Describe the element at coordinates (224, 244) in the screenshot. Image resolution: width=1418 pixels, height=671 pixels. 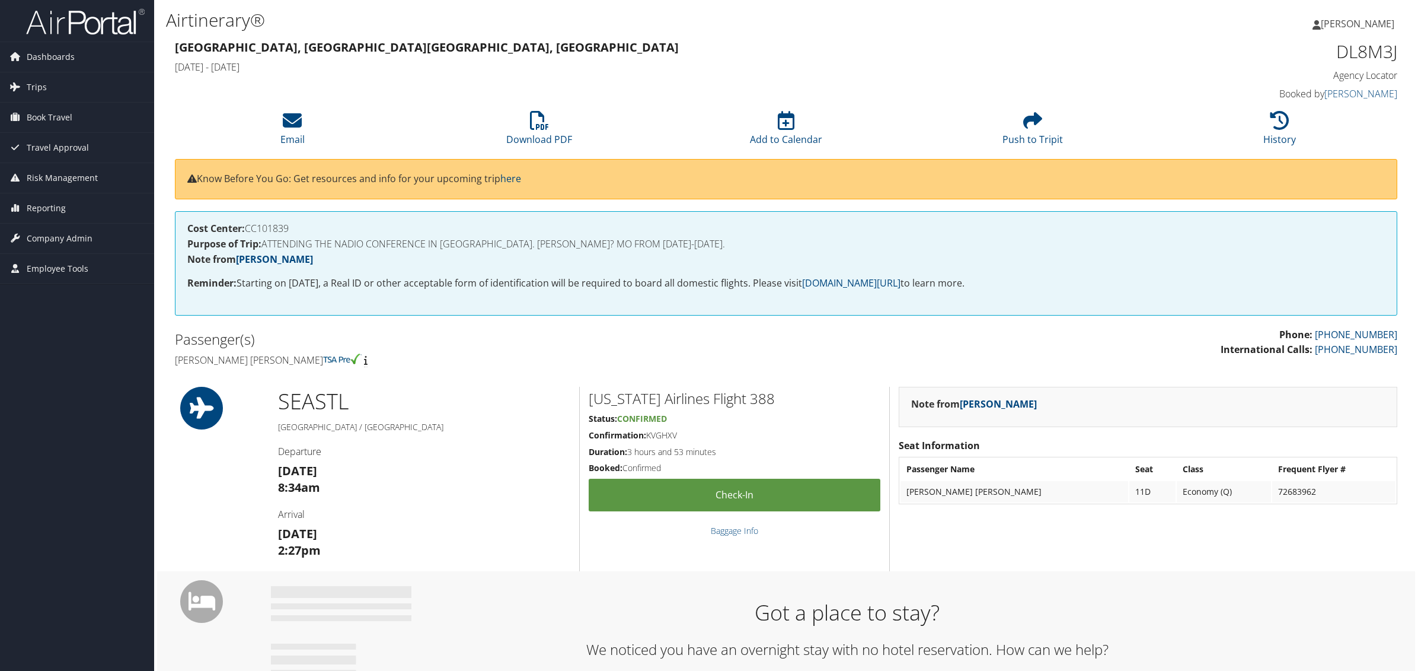
I see `strong: Purpose of Trip:` at that location.